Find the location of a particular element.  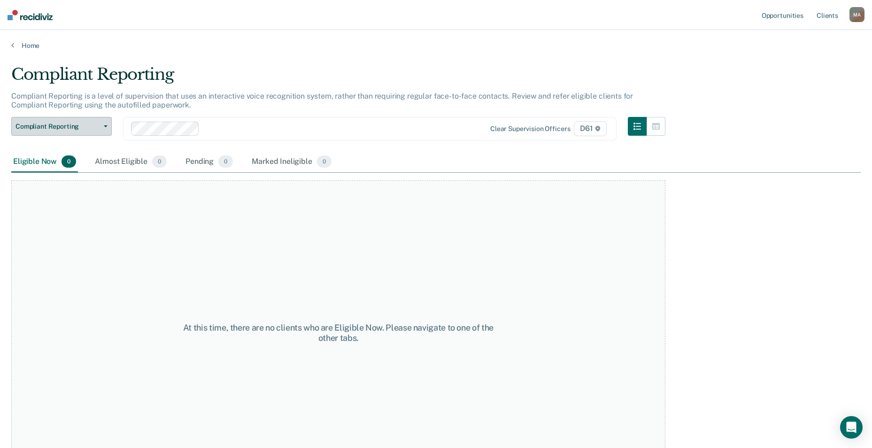

div: Almost Eligible0 is located at coordinates (131, 162).